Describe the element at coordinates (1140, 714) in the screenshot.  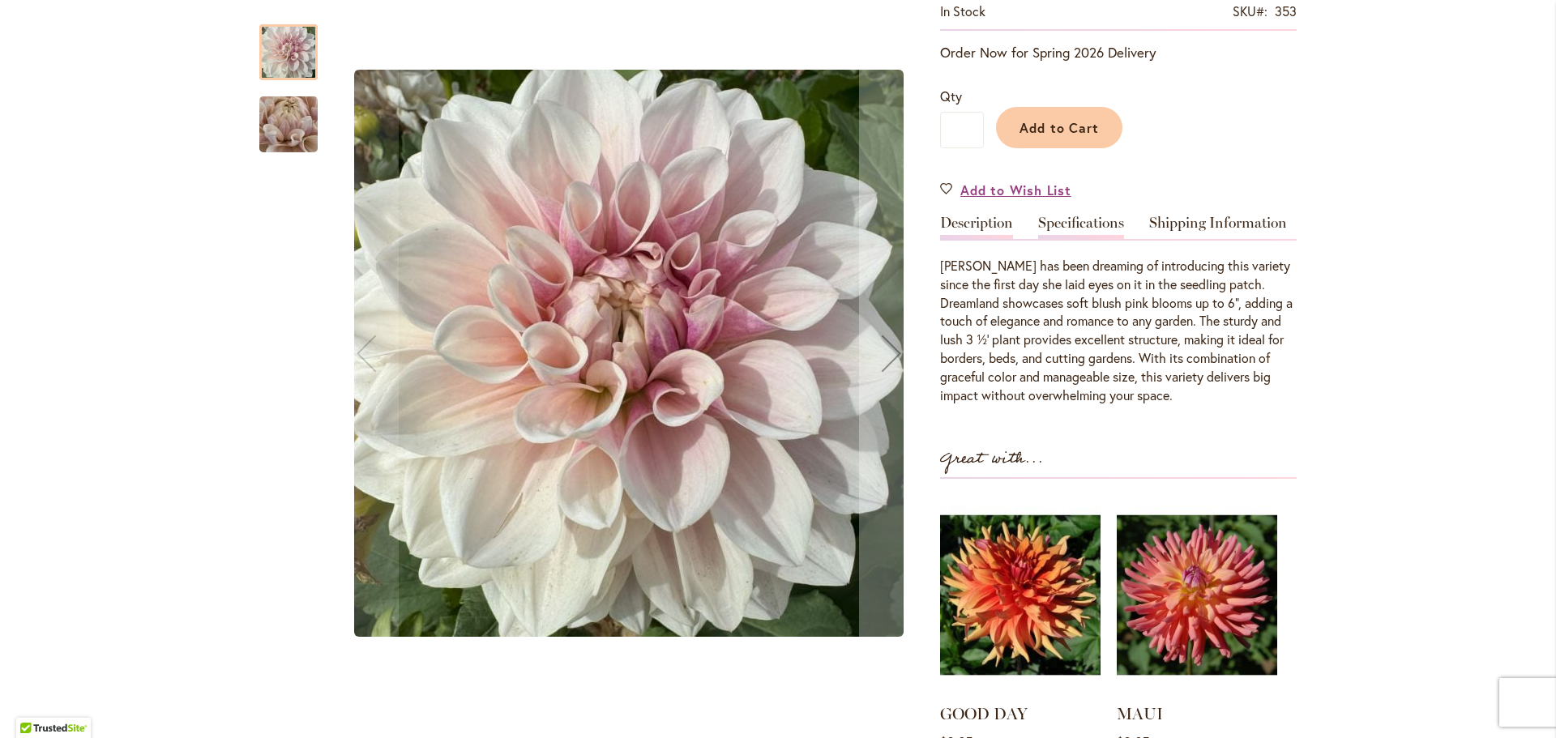
I see `a: MAUI` at that location.